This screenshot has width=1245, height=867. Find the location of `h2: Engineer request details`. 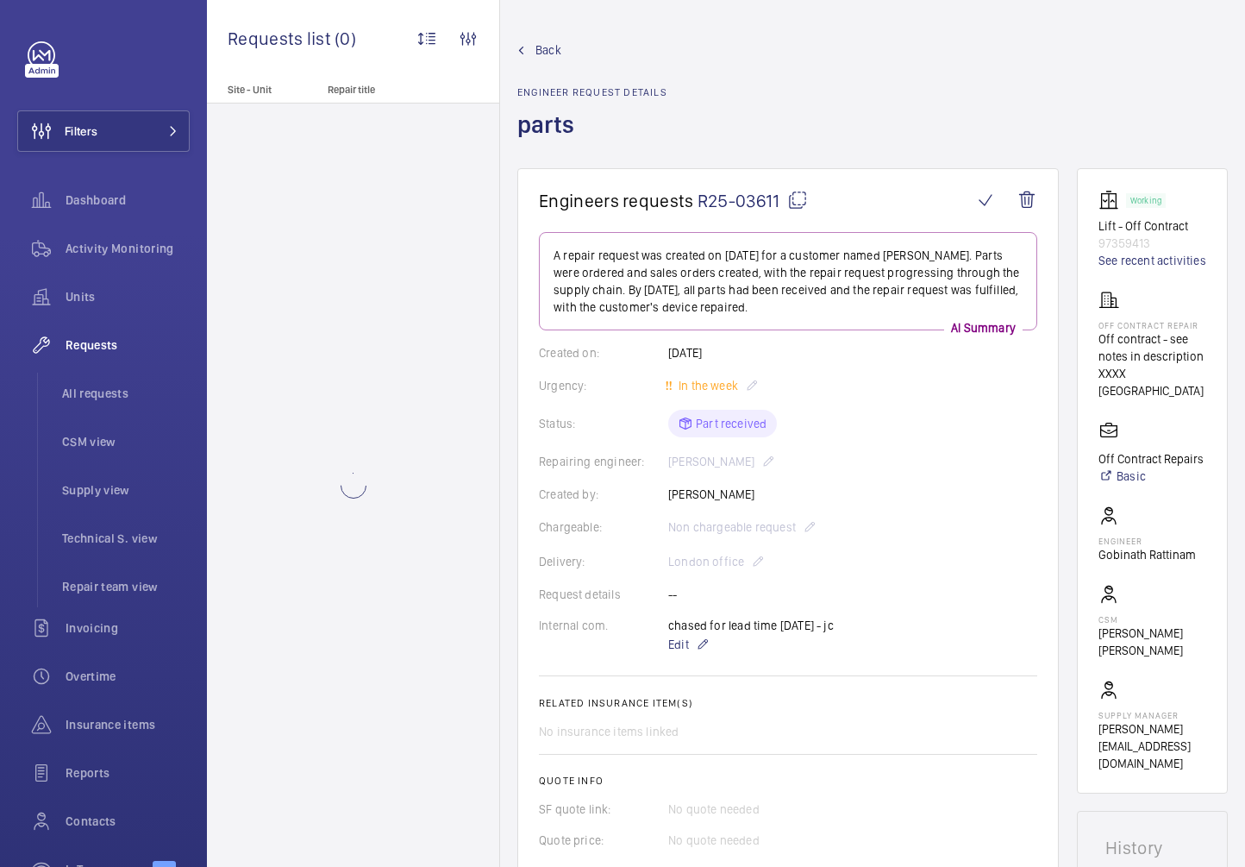

h2: Engineer request details is located at coordinates (593, 92).